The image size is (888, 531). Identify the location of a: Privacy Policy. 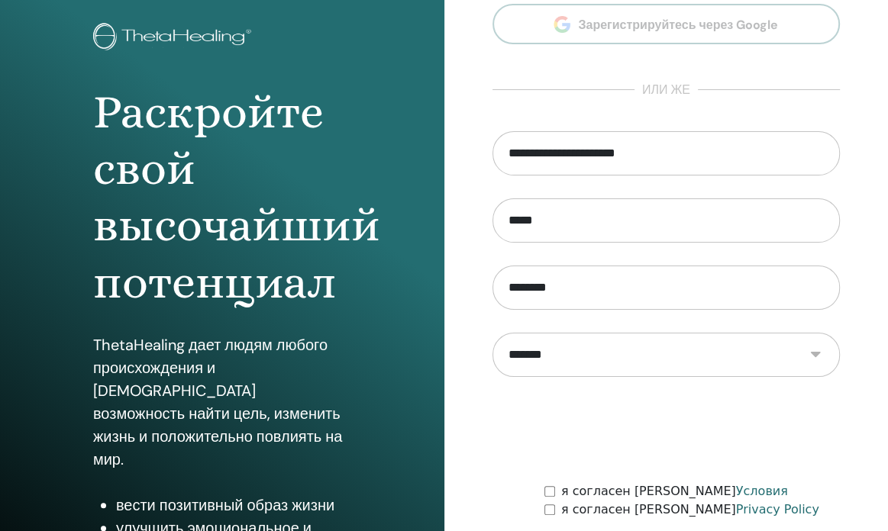
(777, 509).